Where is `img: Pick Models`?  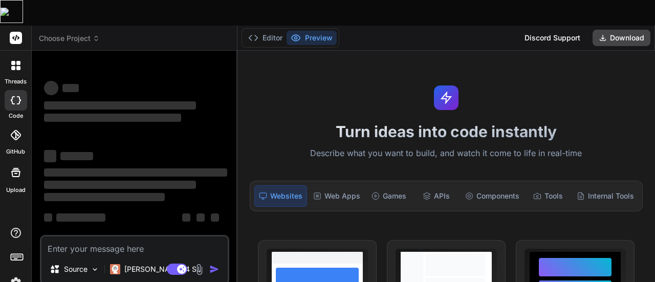
img: Pick Models is located at coordinates (95, 269).